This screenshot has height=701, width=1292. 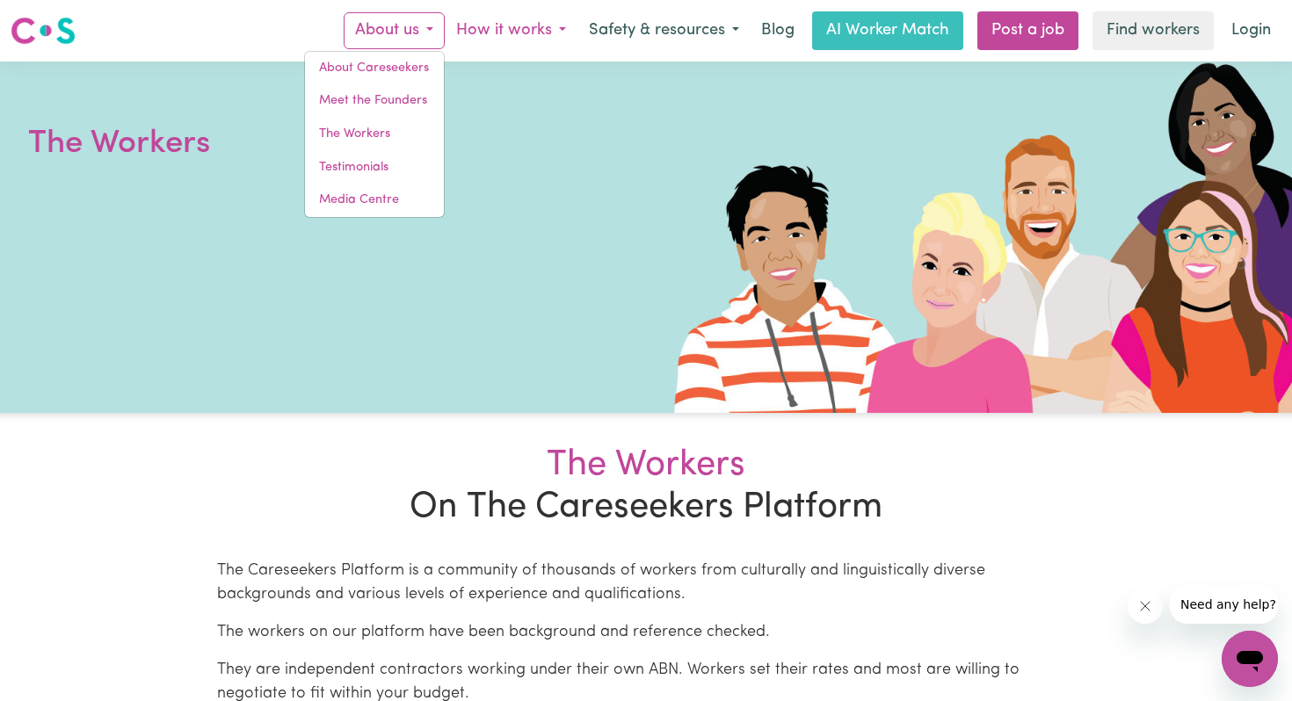 What do you see at coordinates (374, 69) in the screenshot?
I see `a: About Careseekers` at bounding box center [374, 69].